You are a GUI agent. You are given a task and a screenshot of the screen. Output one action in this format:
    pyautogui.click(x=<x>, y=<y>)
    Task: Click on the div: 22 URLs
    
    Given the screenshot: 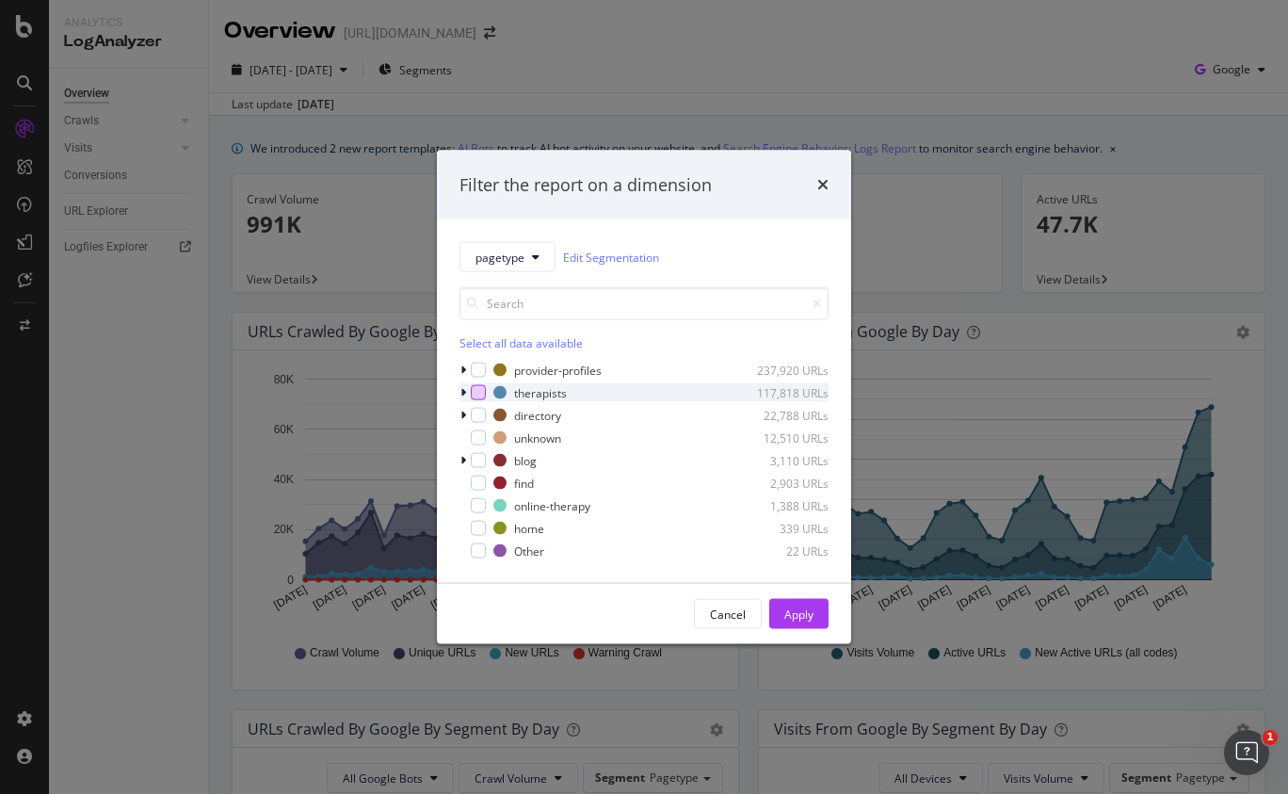 What is the action you would take?
    pyautogui.click(x=782, y=550)
    